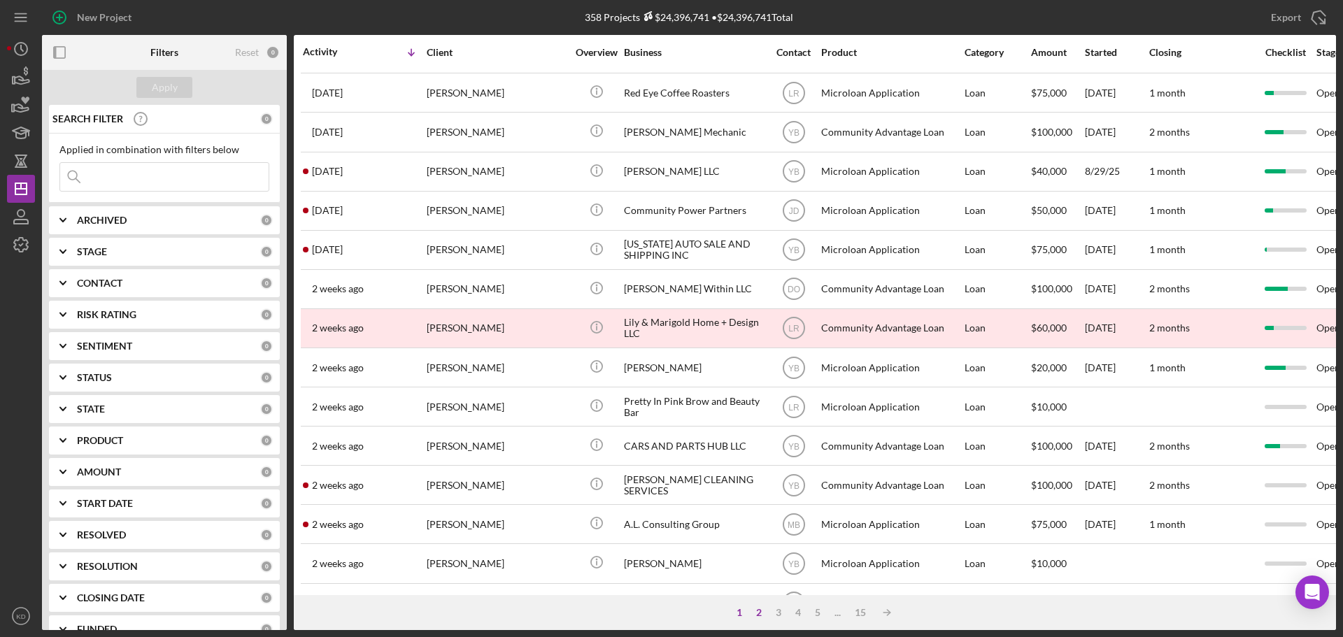  I want to click on span: $40,000, so click(1049, 171).